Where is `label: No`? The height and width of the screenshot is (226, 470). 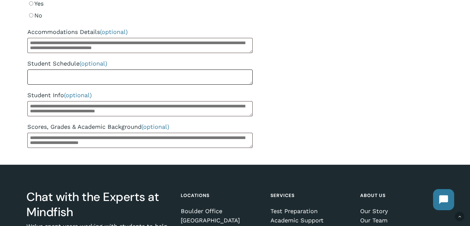
label: No is located at coordinates (140, 16).